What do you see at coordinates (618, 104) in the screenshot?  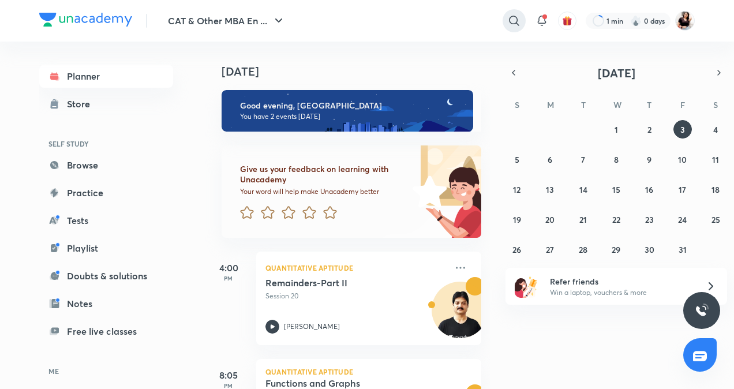 I see `abbr: Wednesday` at bounding box center [618, 104].